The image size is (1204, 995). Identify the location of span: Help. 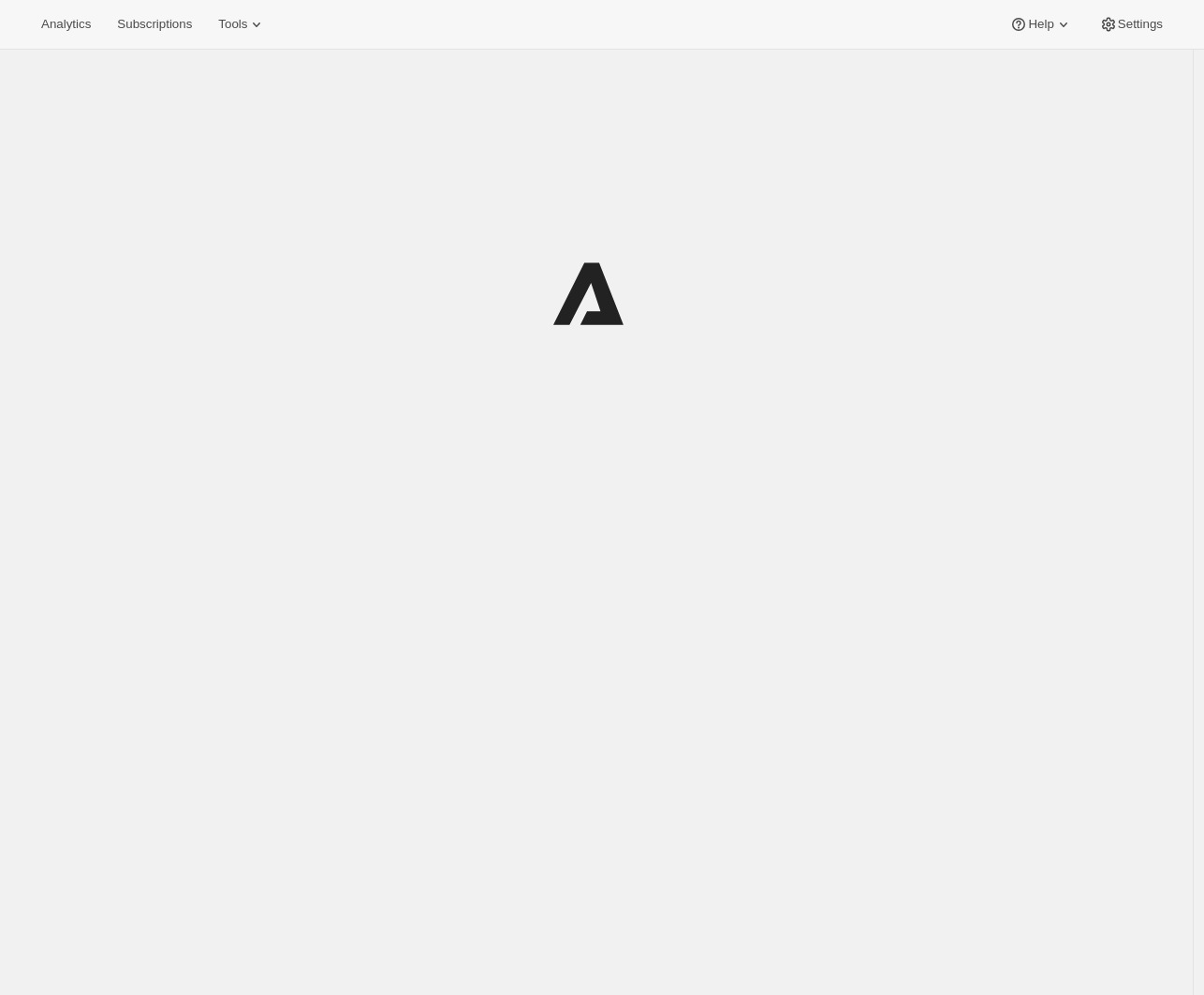
(1040, 25).